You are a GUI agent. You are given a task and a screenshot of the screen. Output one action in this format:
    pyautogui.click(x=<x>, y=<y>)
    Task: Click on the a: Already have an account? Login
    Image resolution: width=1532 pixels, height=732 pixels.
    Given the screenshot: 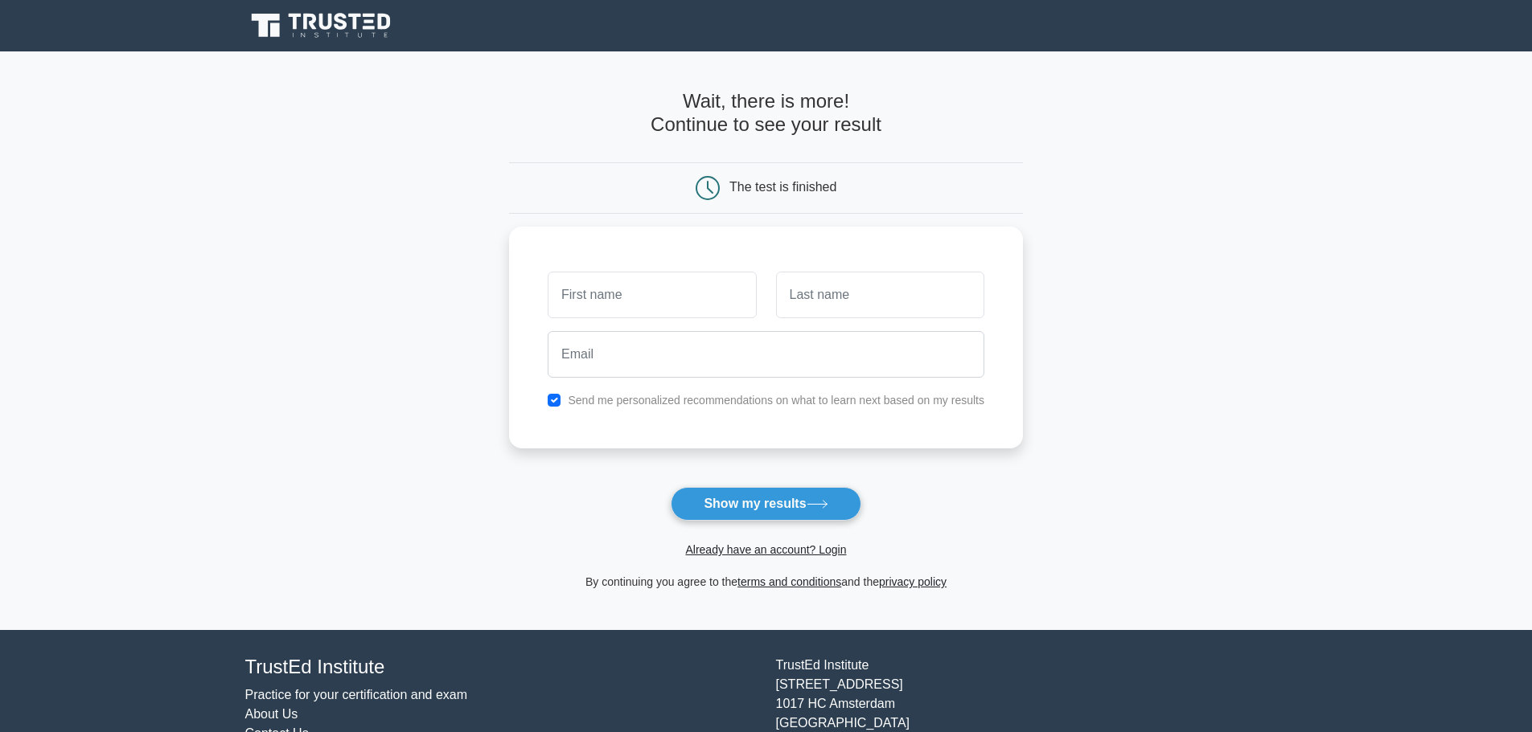 What is the action you would take?
    pyautogui.click(x=765, y=550)
    